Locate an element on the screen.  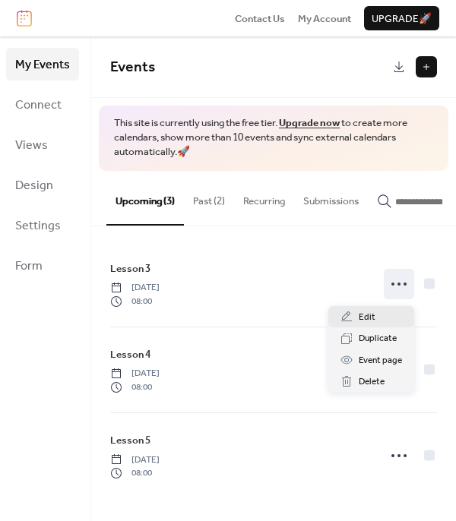
span: Events is located at coordinates (132, 67).